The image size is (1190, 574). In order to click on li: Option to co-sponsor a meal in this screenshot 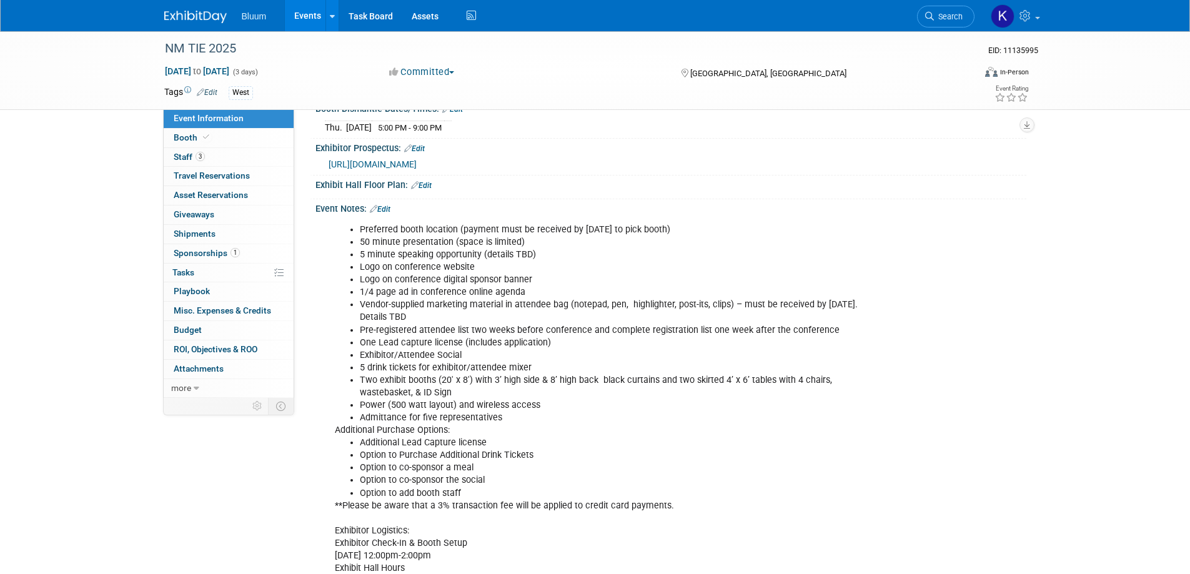, I will do `click(620, 468)`.